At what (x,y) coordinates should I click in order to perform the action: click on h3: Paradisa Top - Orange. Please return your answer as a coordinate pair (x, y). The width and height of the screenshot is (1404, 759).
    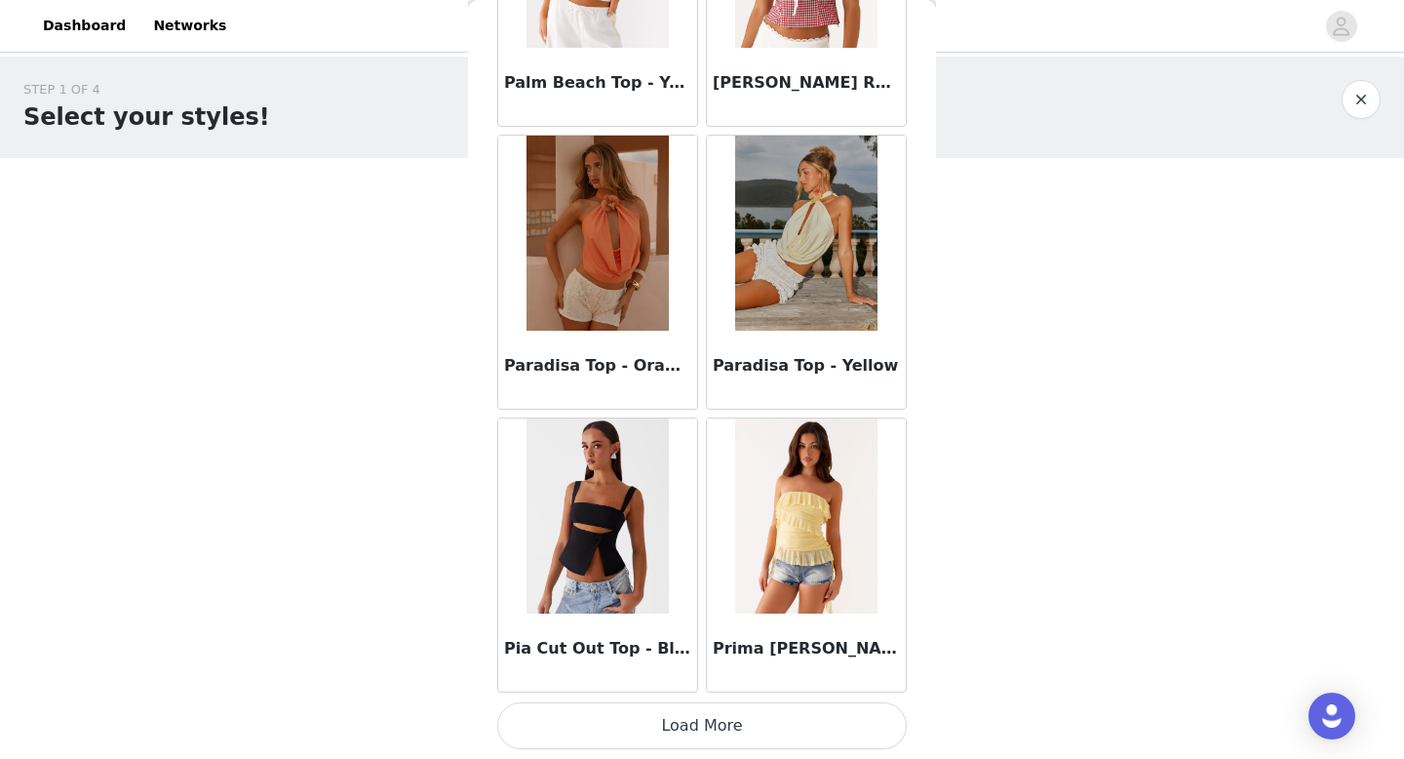
    Looking at the image, I should click on (598, 366).